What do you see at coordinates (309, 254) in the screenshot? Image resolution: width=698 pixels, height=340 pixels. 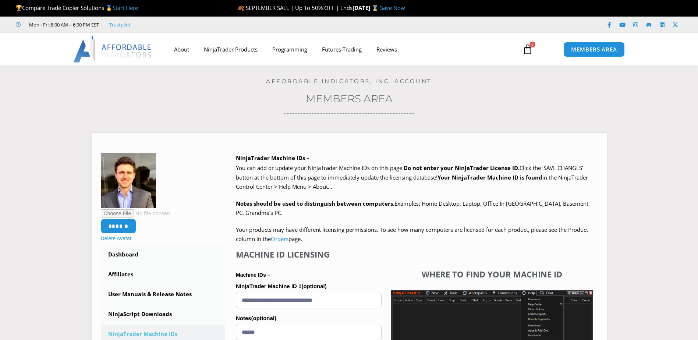 I see `h4: Machine ID Licensing` at bounding box center [309, 254].